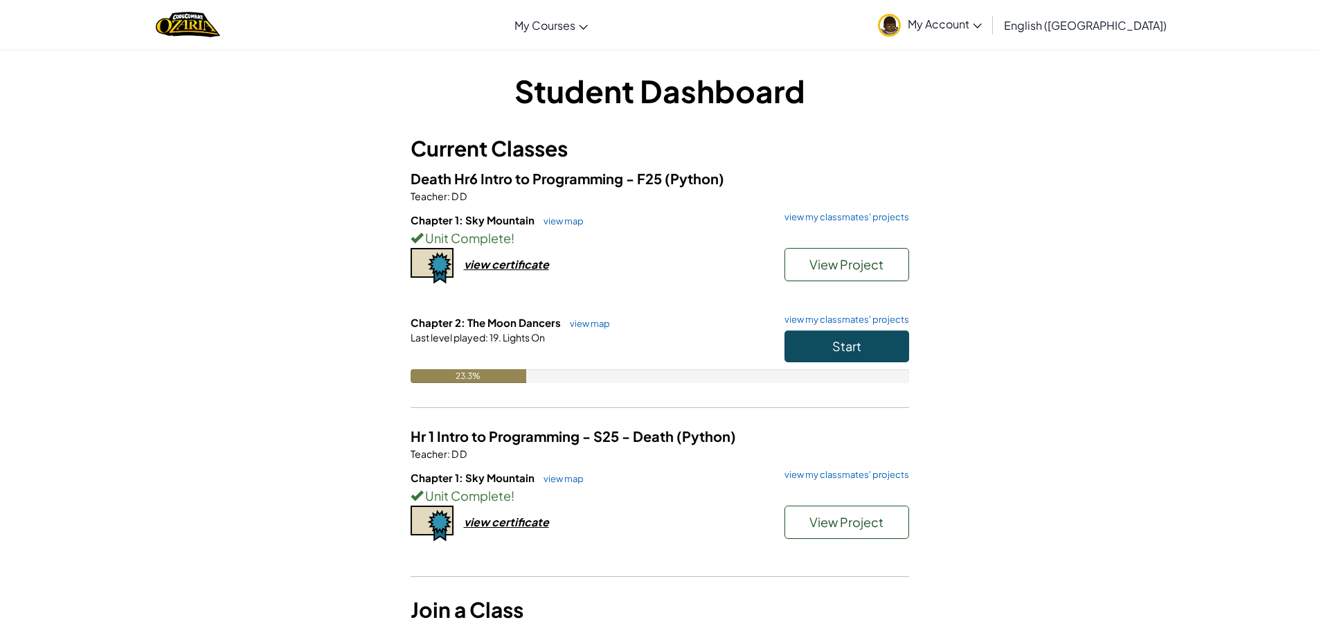 Image resolution: width=1319 pixels, height=631 pixels. I want to click on img: Home, so click(188, 24).